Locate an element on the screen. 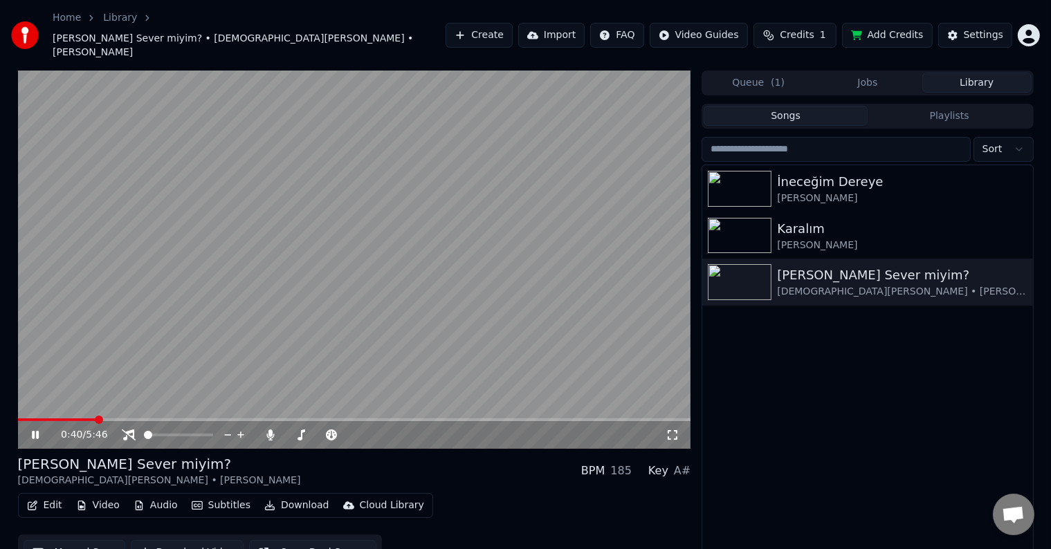  button: Jobs is located at coordinates (868, 82).